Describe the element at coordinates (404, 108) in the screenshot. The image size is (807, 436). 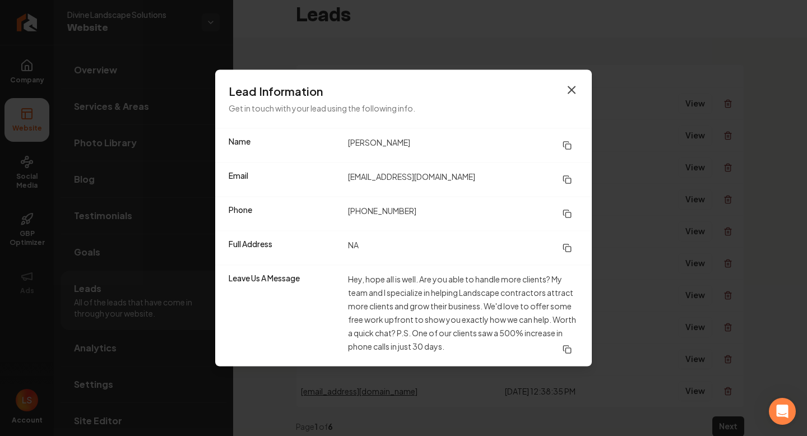
I see `p: Get in touch with your lead using the following info.` at that location.